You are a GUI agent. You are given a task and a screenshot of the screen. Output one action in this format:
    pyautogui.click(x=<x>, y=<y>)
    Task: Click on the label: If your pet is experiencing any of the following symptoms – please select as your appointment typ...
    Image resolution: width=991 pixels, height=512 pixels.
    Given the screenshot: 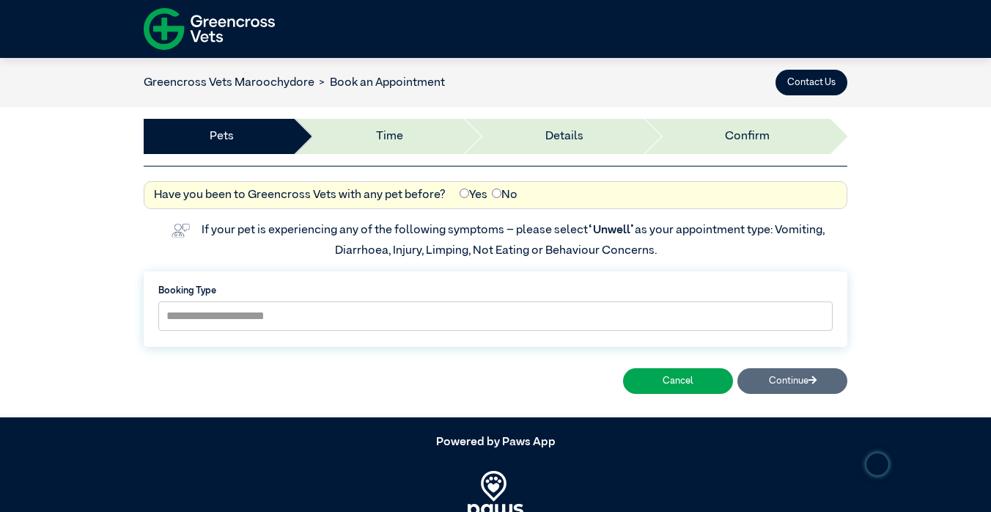 What is the action you would take?
    pyautogui.click(x=514, y=240)
    